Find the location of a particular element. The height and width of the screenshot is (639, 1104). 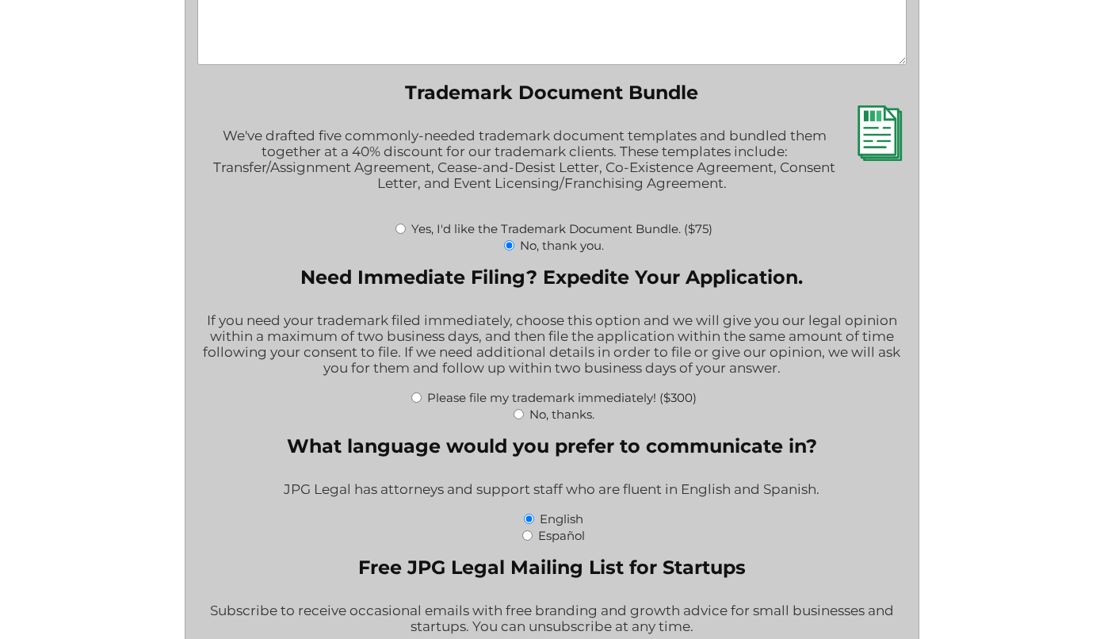

label: No, thank you. is located at coordinates (562, 245).